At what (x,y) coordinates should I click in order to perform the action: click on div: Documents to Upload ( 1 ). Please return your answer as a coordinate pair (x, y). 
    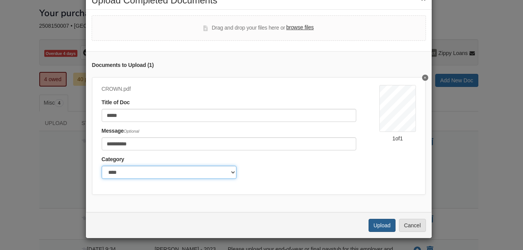
    Looking at the image, I should click on (259, 65).